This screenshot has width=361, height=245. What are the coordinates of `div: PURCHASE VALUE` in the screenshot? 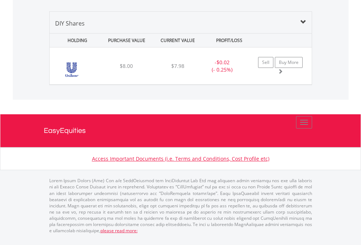 It's located at (127, 40).